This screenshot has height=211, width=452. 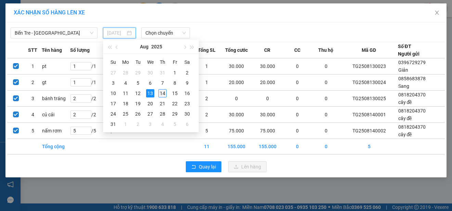 I want to click on td: 5, so click(x=207, y=130).